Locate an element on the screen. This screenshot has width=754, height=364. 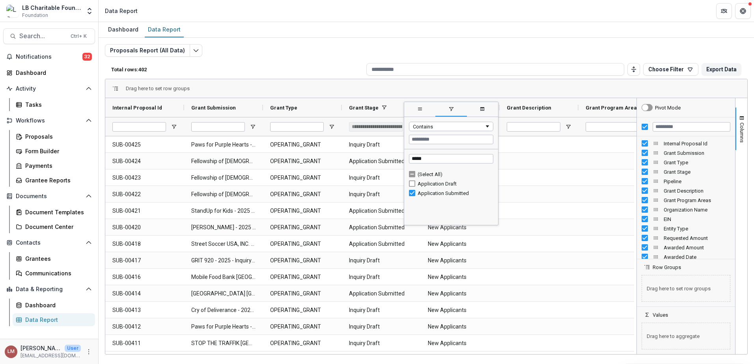
span: SUB-00417 is located at coordinates (145, 261).